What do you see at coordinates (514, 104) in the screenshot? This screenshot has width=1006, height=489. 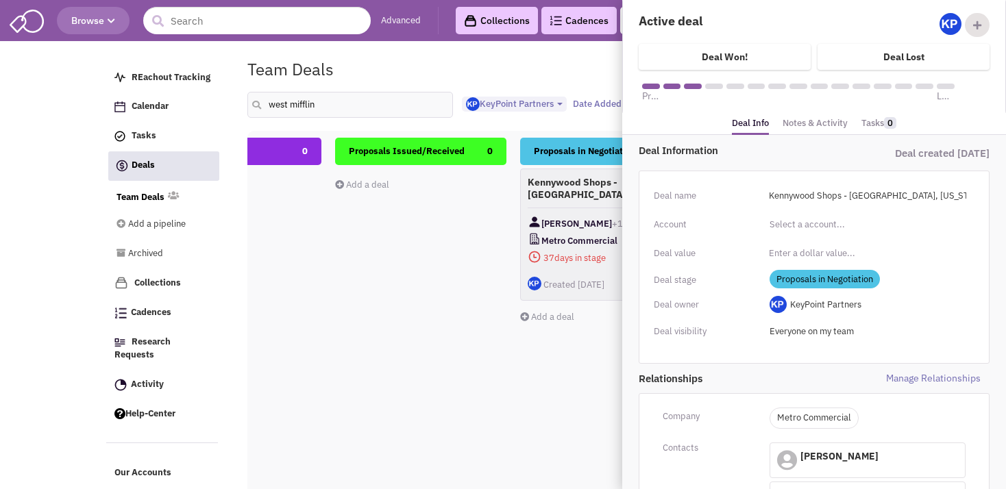 I see `button: KeyPoint Partners` at bounding box center [514, 104].